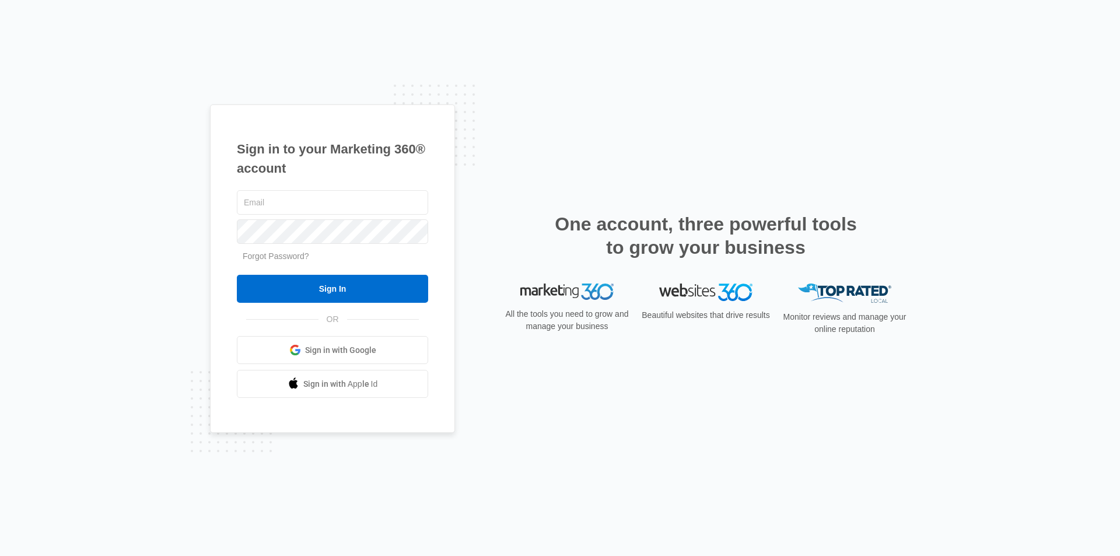 The height and width of the screenshot is (556, 1120). I want to click on a: Forgot Password?, so click(276, 256).